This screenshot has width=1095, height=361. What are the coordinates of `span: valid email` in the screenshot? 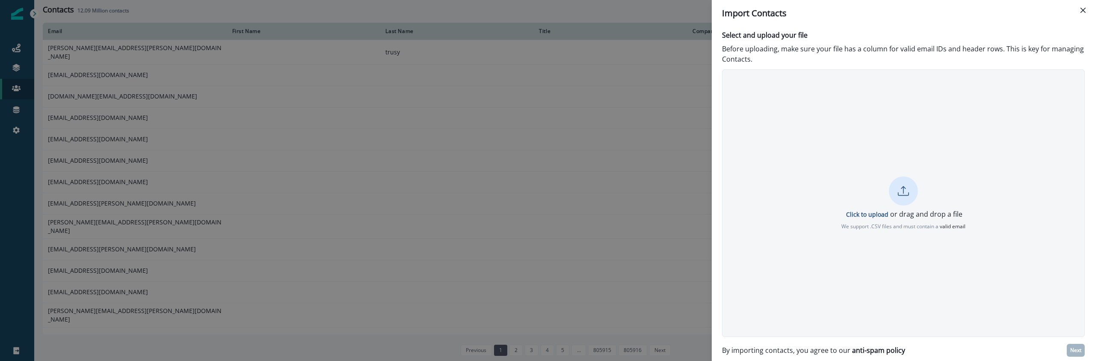 It's located at (953, 226).